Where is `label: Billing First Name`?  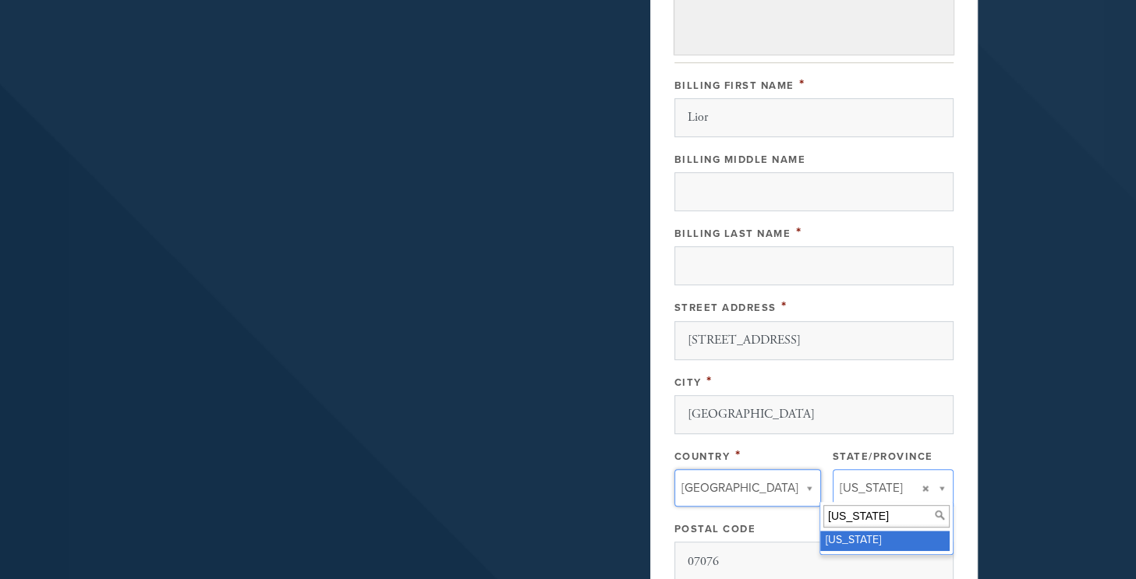
label: Billing First Name is located at coordinates (735, 86).